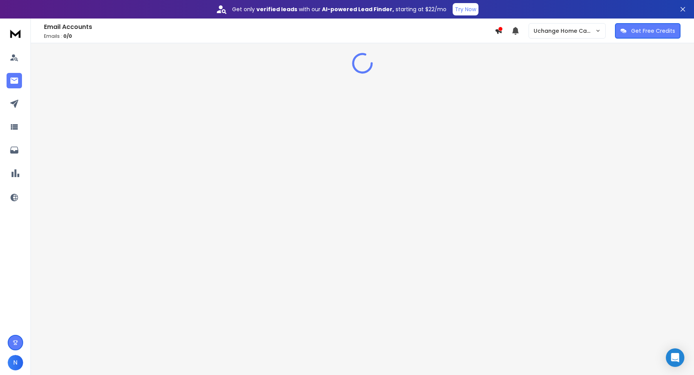 The height and width of the screenshot is (375, 694). I want to click on strong: AI-powered Lead Finder,, so click(358, 9).